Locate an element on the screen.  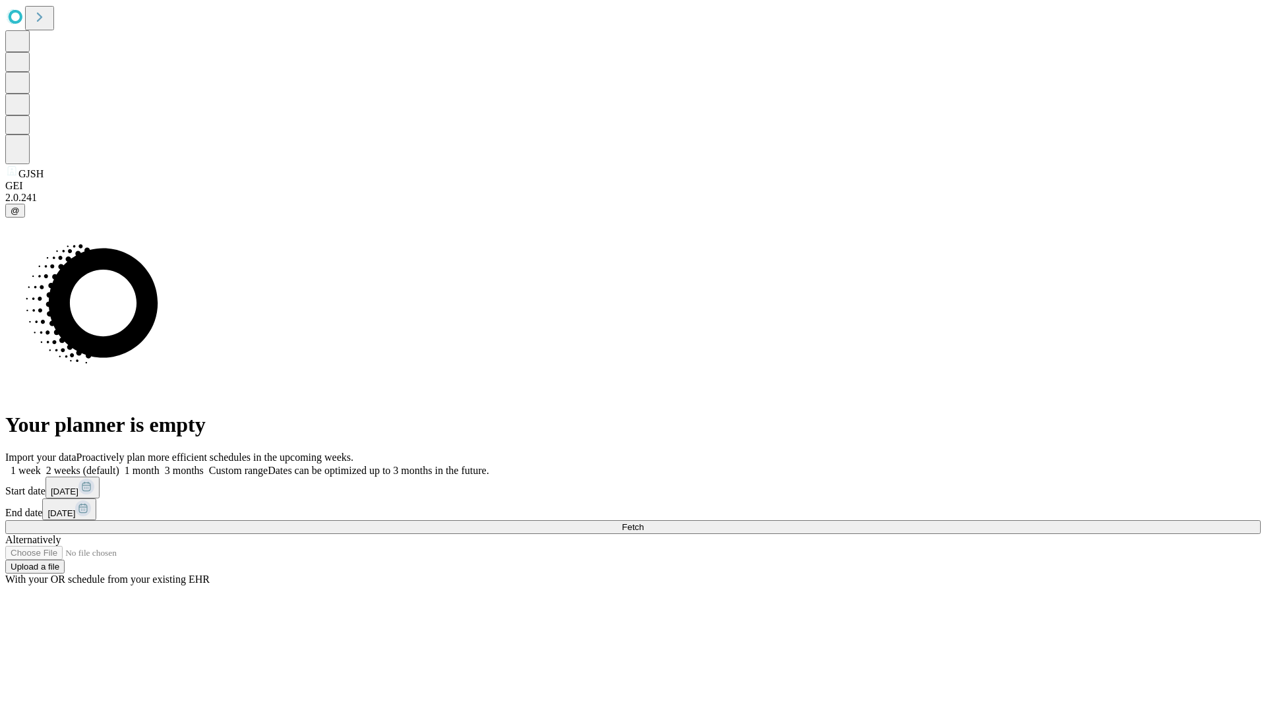
span: 3 months is located at coordinates (184, 470).